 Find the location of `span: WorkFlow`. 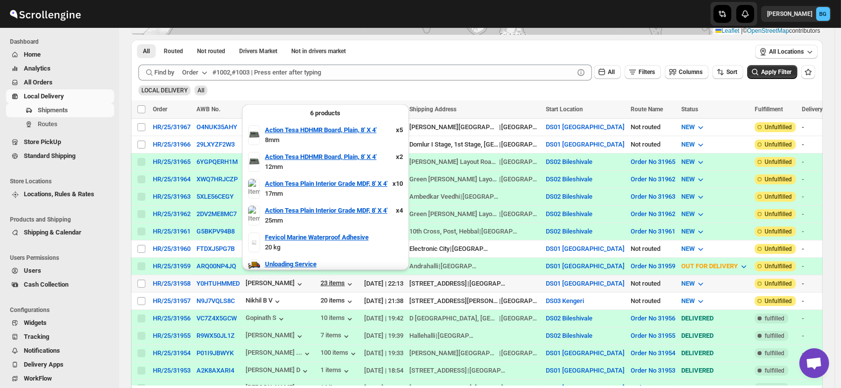

span: WorkFlow is located at coordinates (38, 378).